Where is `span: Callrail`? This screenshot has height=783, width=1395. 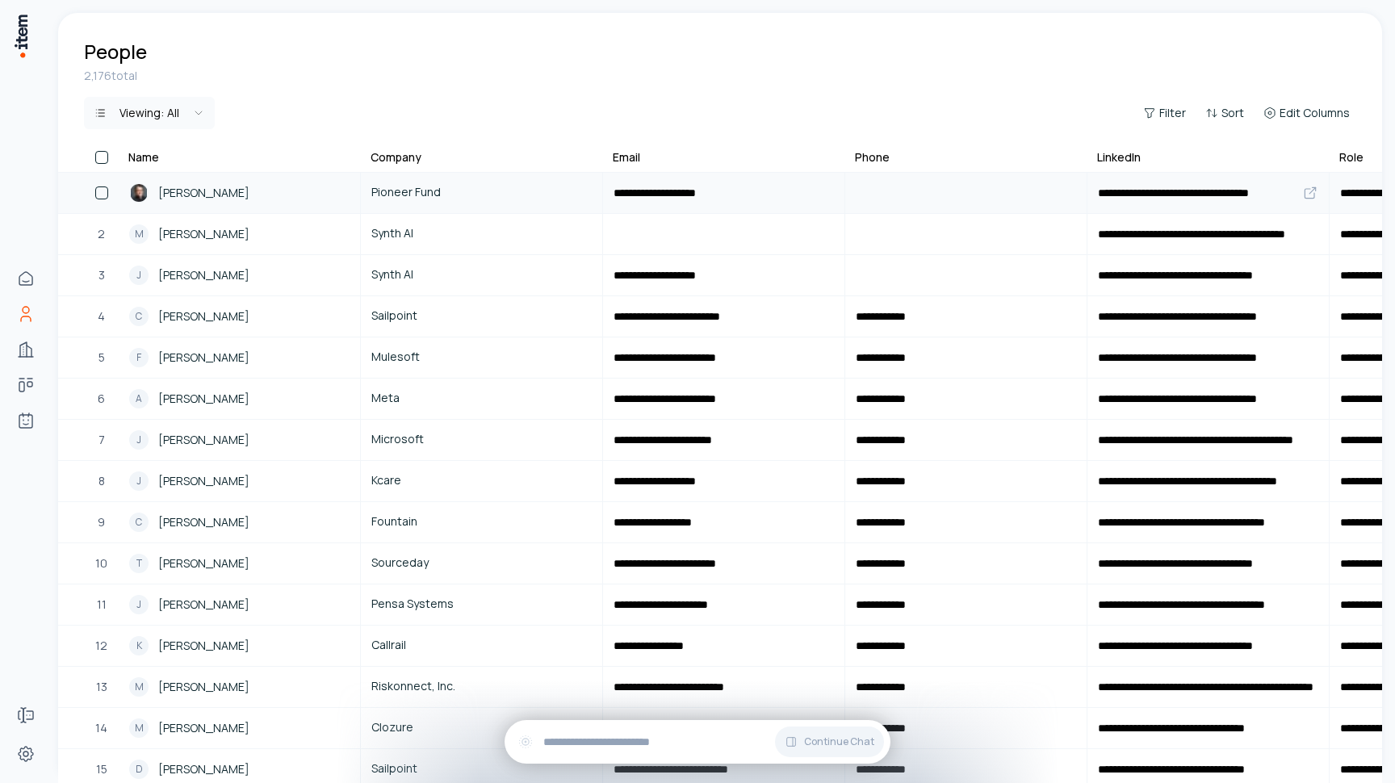
span: Callrail is located at coordinates (481, 645).